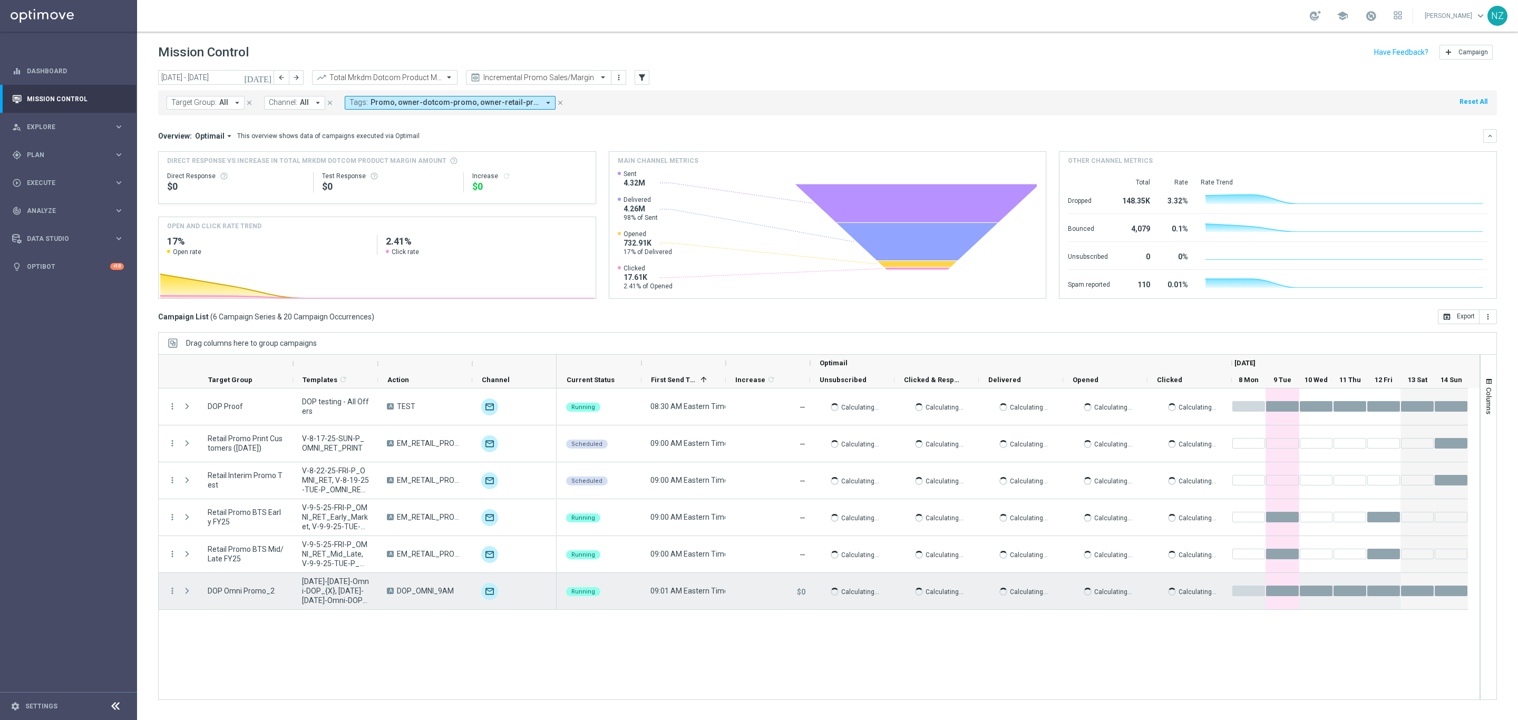 Image resolution: width=1518 pixels, height=720 pixels. Describe the element at coordinates (70, 239) in the screenshot. I see `span: Data Studio` at that location.